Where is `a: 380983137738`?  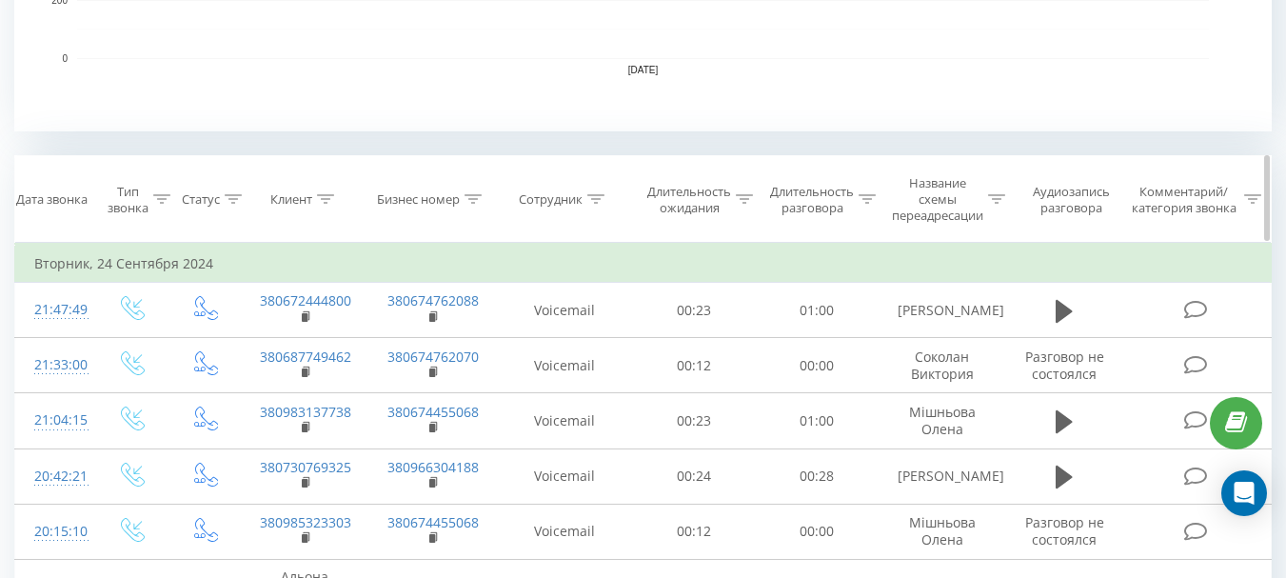
a: 380983137738 is located at coordinates (305, 411).